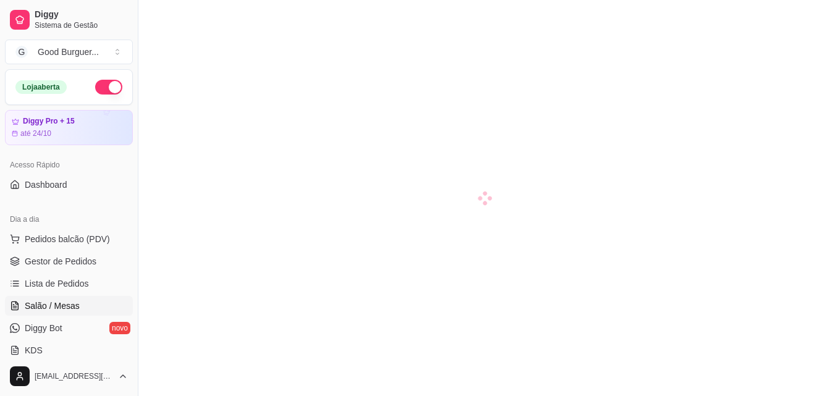 This screenshot has height=396, width=831. I want to click on span: Diggy Bot, so click(43, 328).